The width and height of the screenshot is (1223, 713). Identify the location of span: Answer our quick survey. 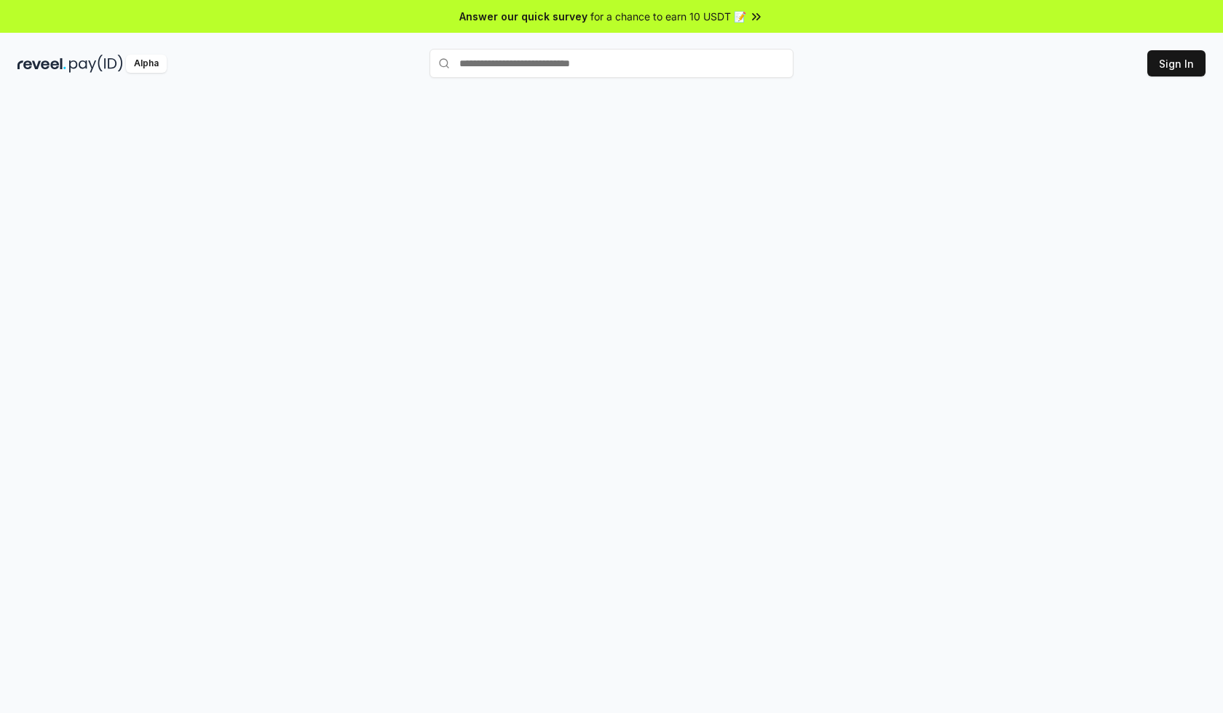
(523, 16).